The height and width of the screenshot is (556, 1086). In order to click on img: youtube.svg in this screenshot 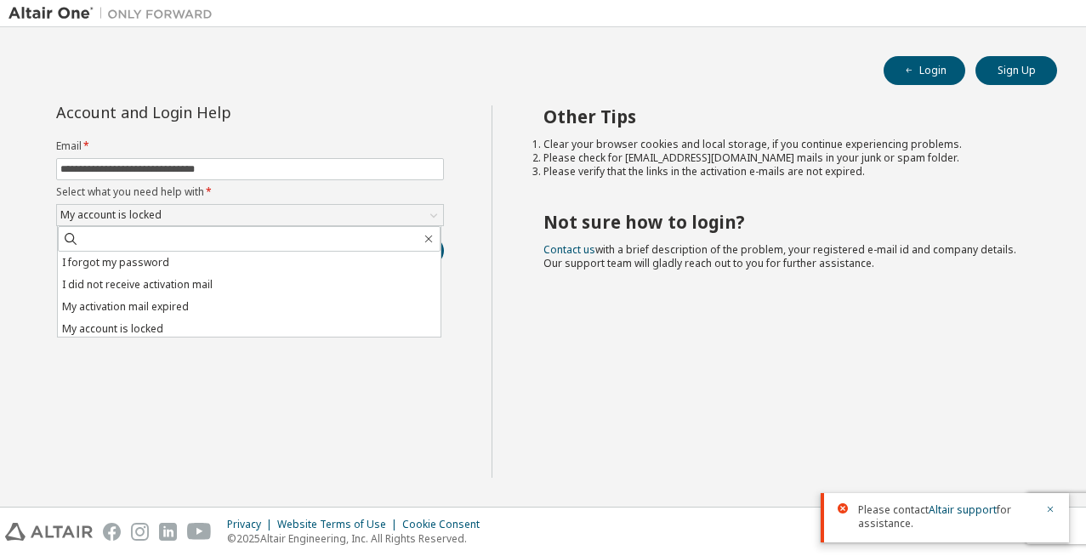, I will do `click(199, 532)`.